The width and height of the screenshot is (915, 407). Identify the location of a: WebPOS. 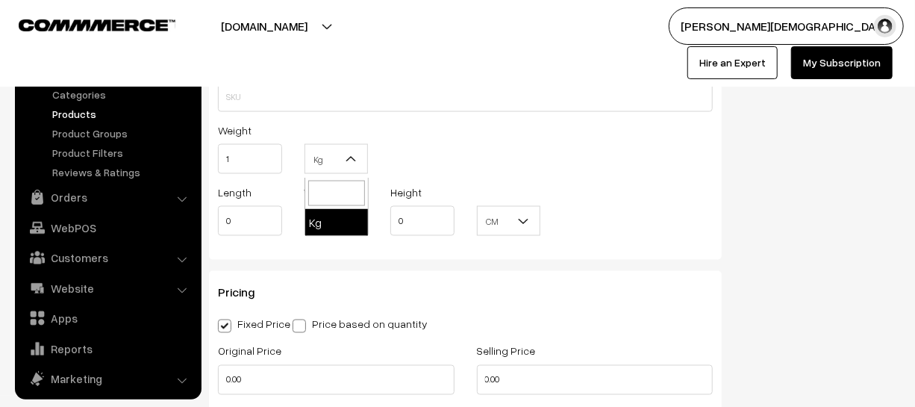
(107, 228).